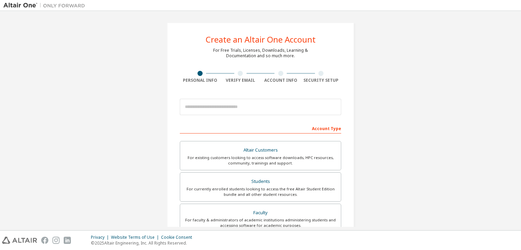  What do you see at coordinates (19, 240) in the screenshot?
I see `img: altair_logo.svg` at bounding box center [19, 240].